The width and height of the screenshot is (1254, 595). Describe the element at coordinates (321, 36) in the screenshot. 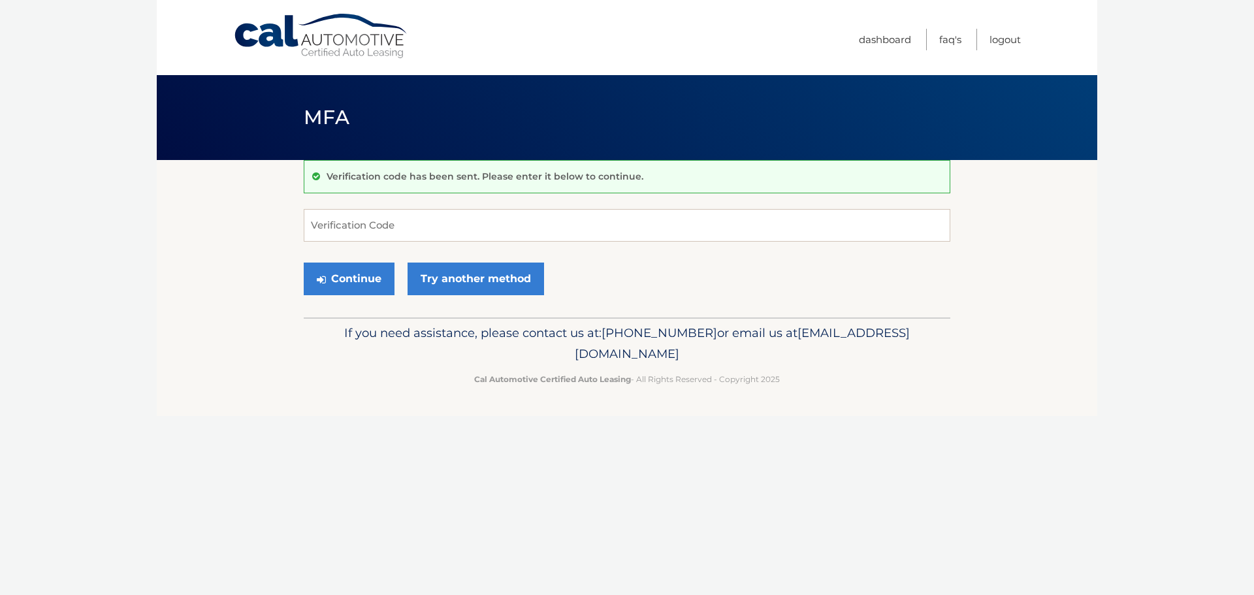

I see `a: Cal Automotive` at that location.